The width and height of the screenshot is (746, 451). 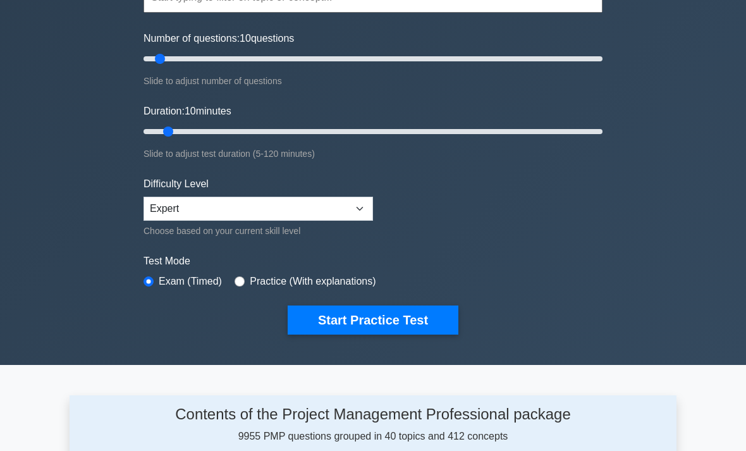 I want to click on div: 9955 PMP questions grouped in 40 topics and 412 concepts, so click(x=373, y=424).